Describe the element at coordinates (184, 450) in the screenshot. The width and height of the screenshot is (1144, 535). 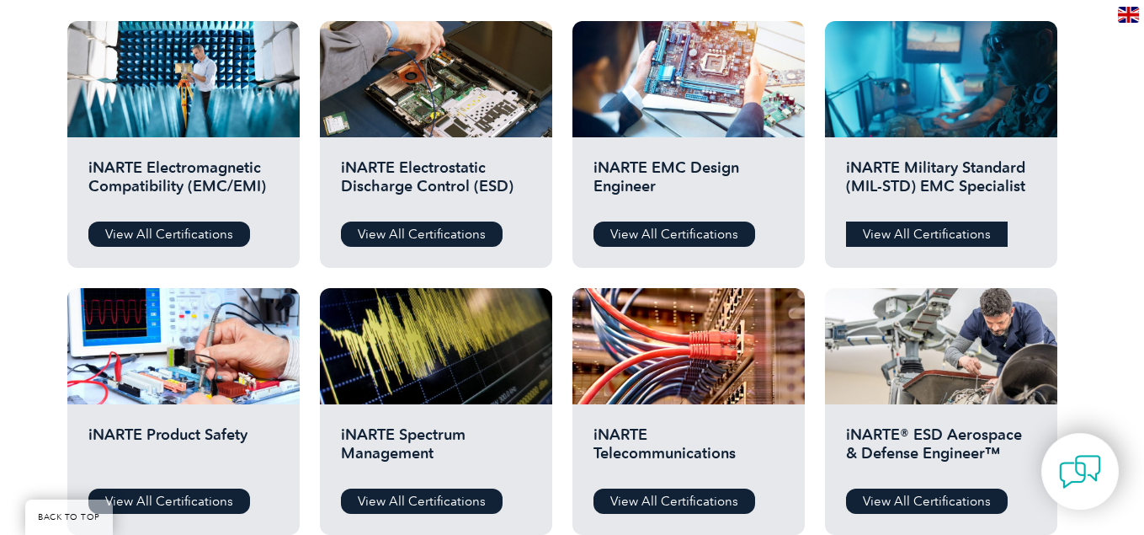
I see `h2: iNARTE Product Safety` at that location.